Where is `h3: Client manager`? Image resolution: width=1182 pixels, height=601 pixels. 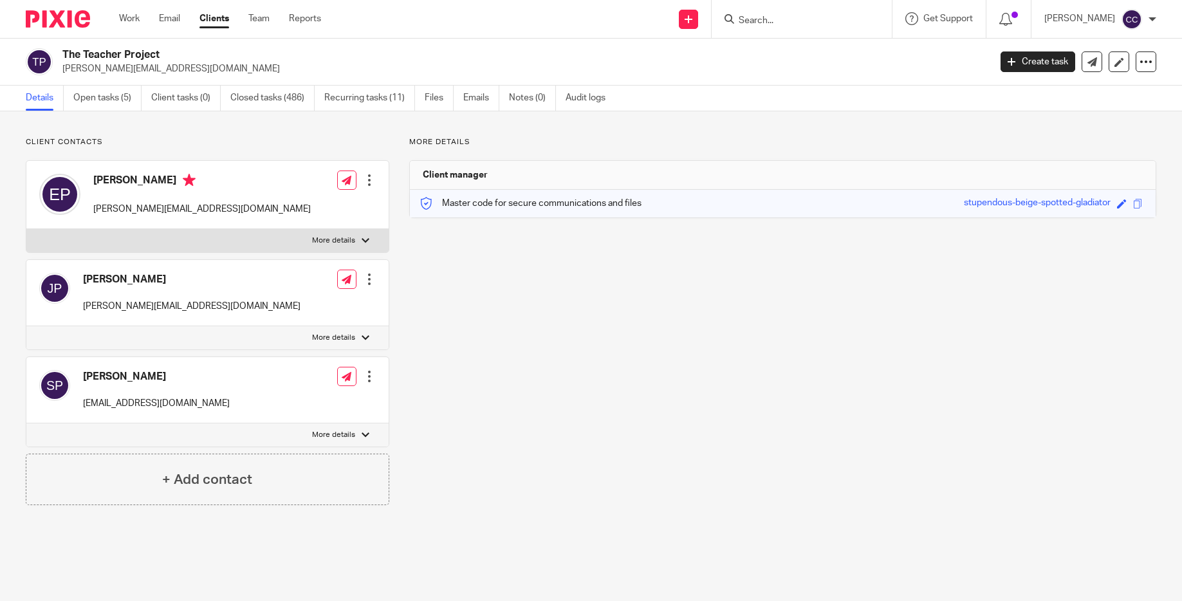 h3: Client manager is located at coordinates (455, 175).